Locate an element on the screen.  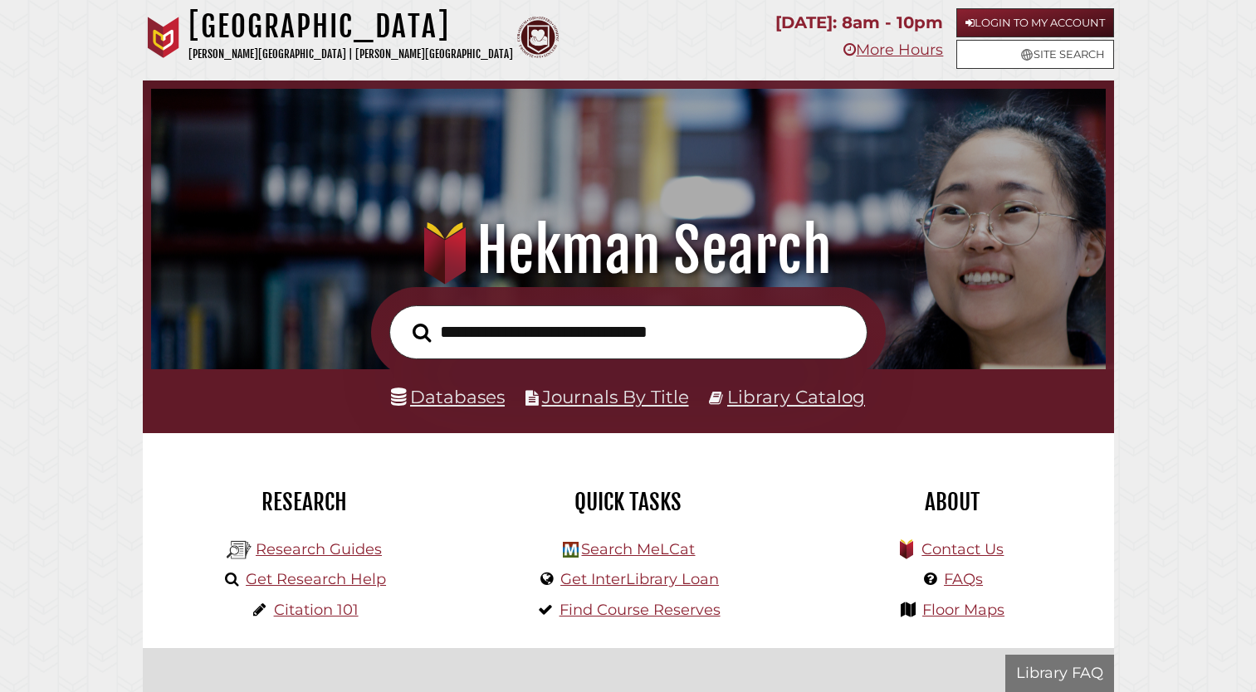
a: Contact Us is located at coordinates (962, 549).